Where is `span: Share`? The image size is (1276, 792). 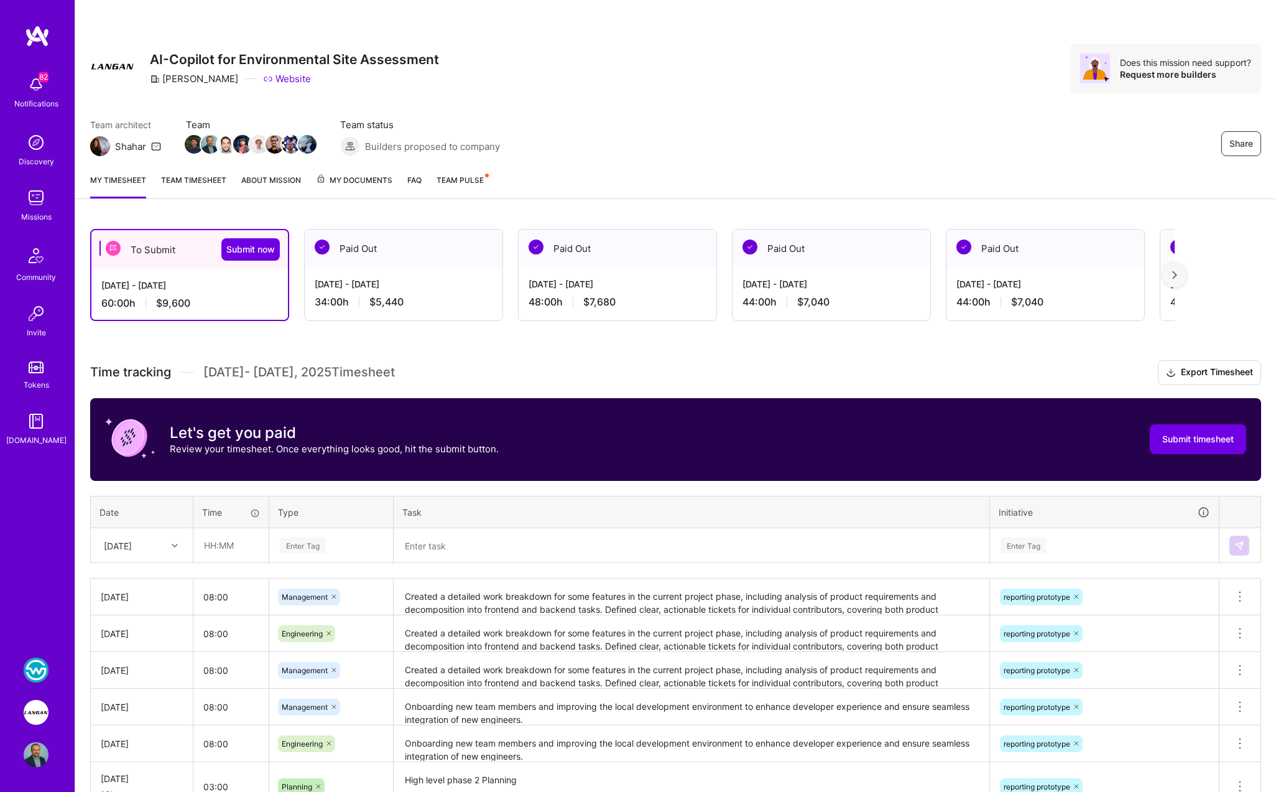 span: Share is located at coordinates (1241, 144).